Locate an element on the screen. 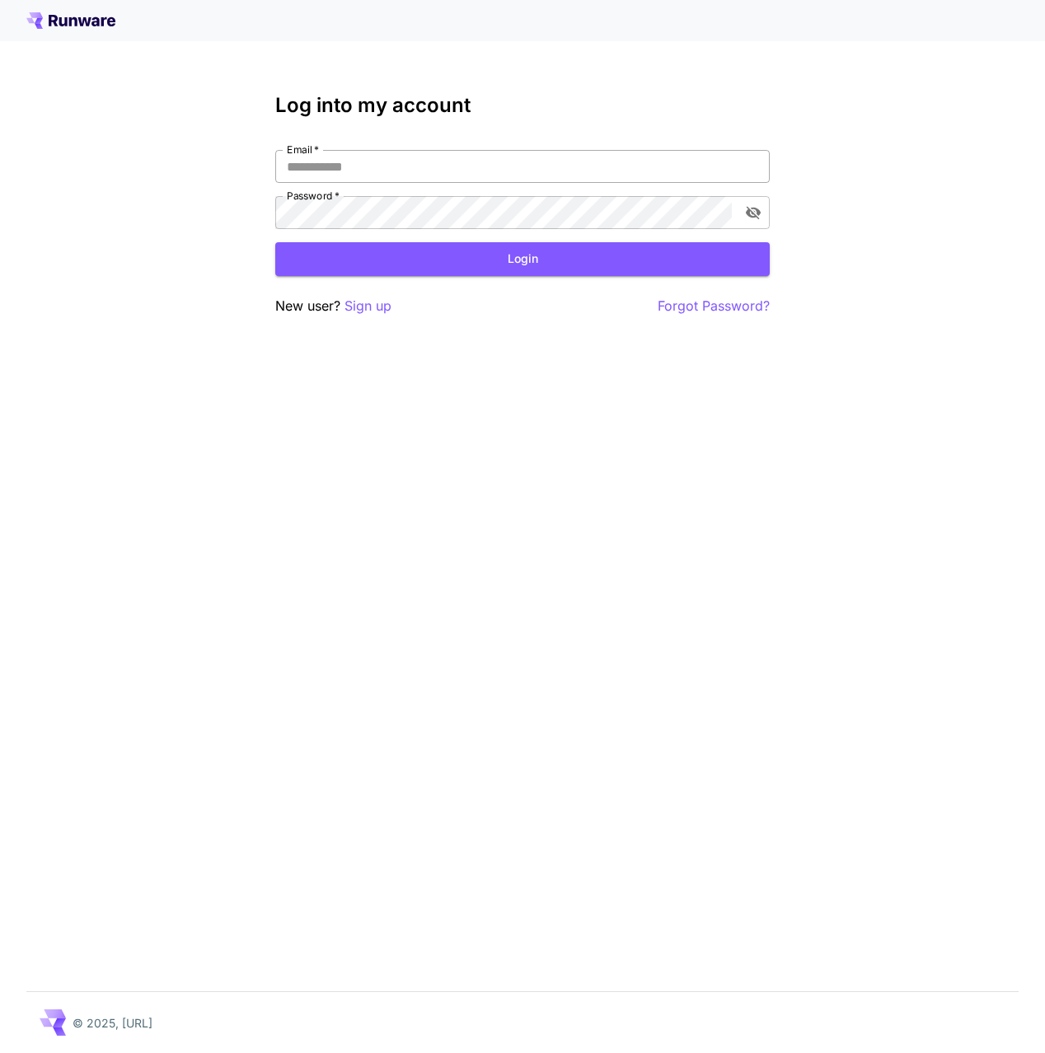  button: Login is located at coordinates (522, 259).